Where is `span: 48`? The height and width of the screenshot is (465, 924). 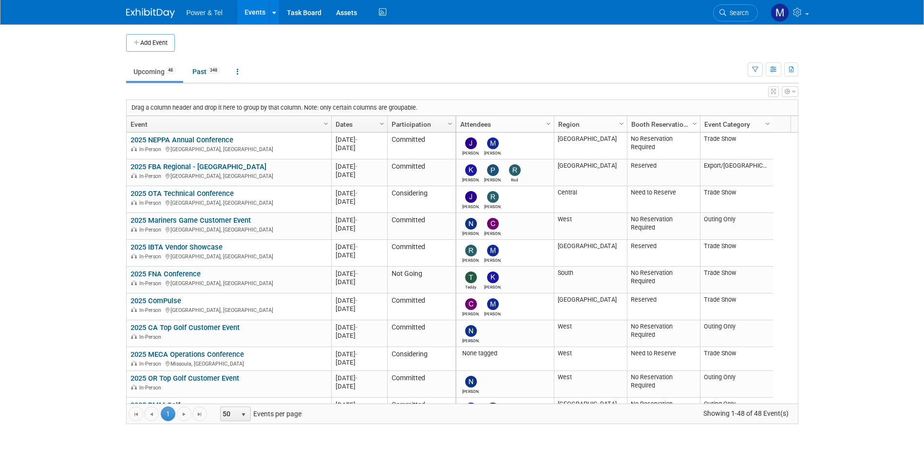
span: 48 is located at coordinates (170, 70).